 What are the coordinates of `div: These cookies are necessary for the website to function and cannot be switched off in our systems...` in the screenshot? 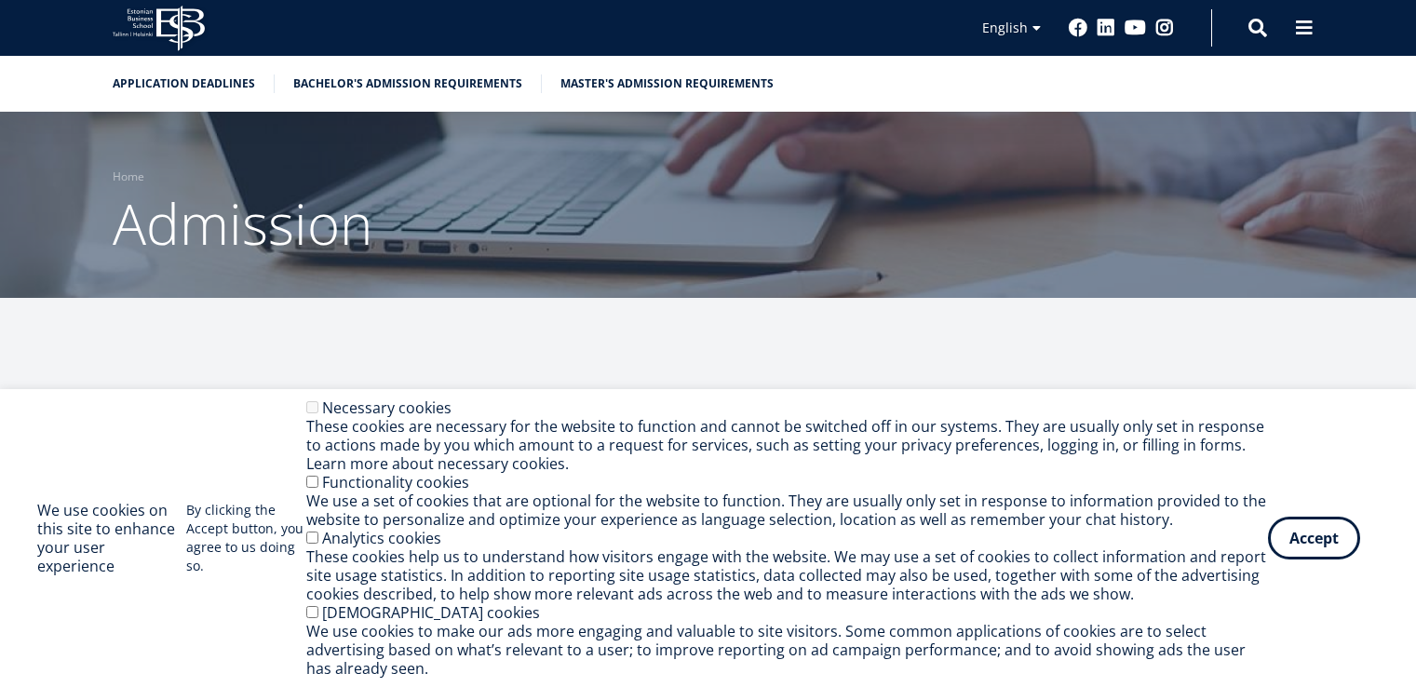 It's located at (786, 445).